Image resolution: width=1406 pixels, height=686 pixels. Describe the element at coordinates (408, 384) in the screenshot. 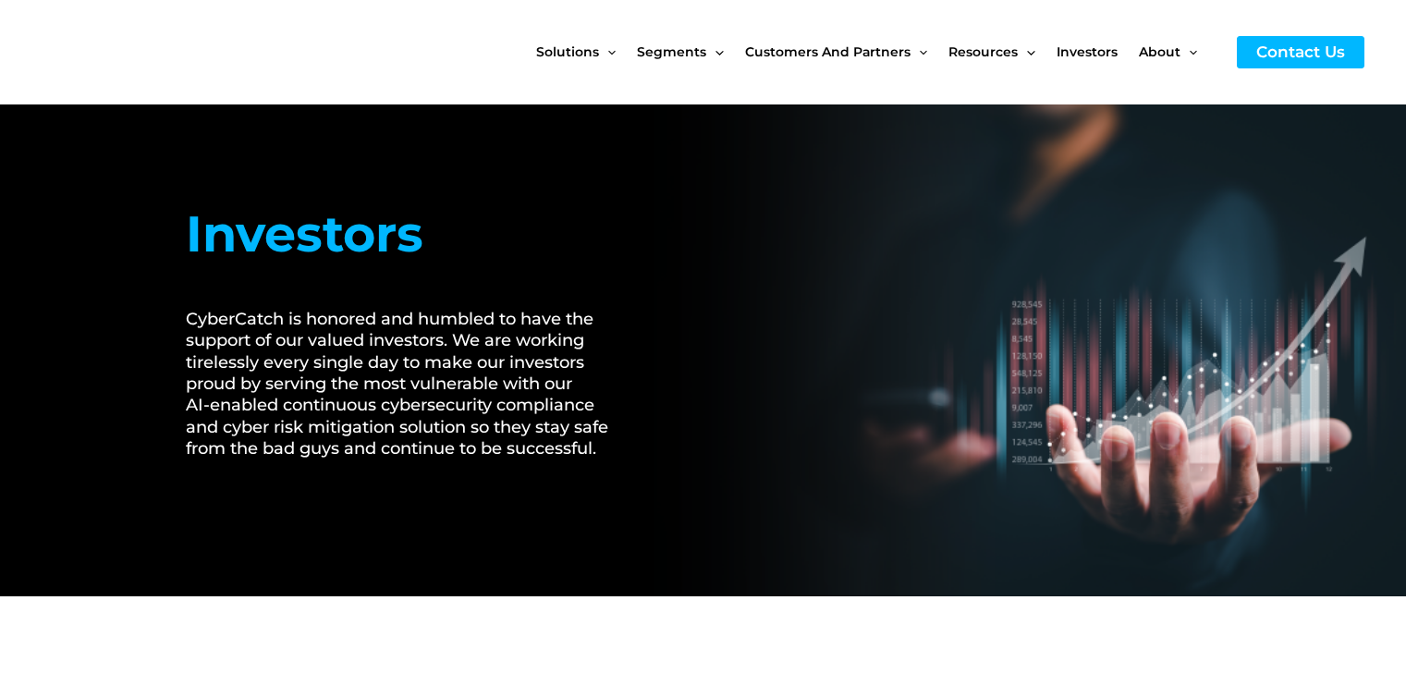

I see `h2: CyberCatch is honored and humbled to have the support of our valued investors. We are working tir...` at that location.